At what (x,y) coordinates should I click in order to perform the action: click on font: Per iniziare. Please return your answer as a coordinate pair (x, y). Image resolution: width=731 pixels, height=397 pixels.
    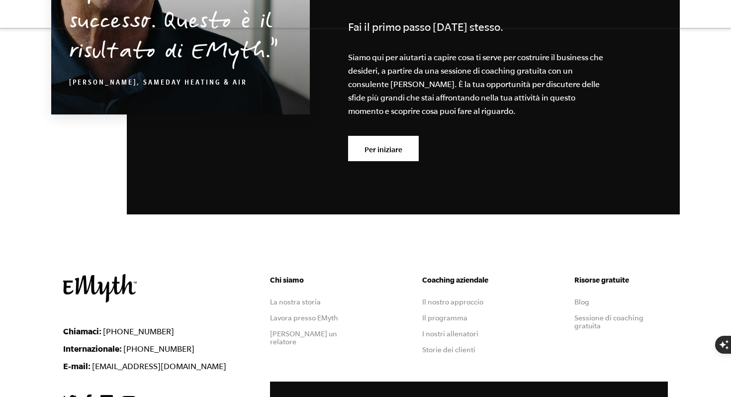
    Looking at the image, I should click on (383, 149).